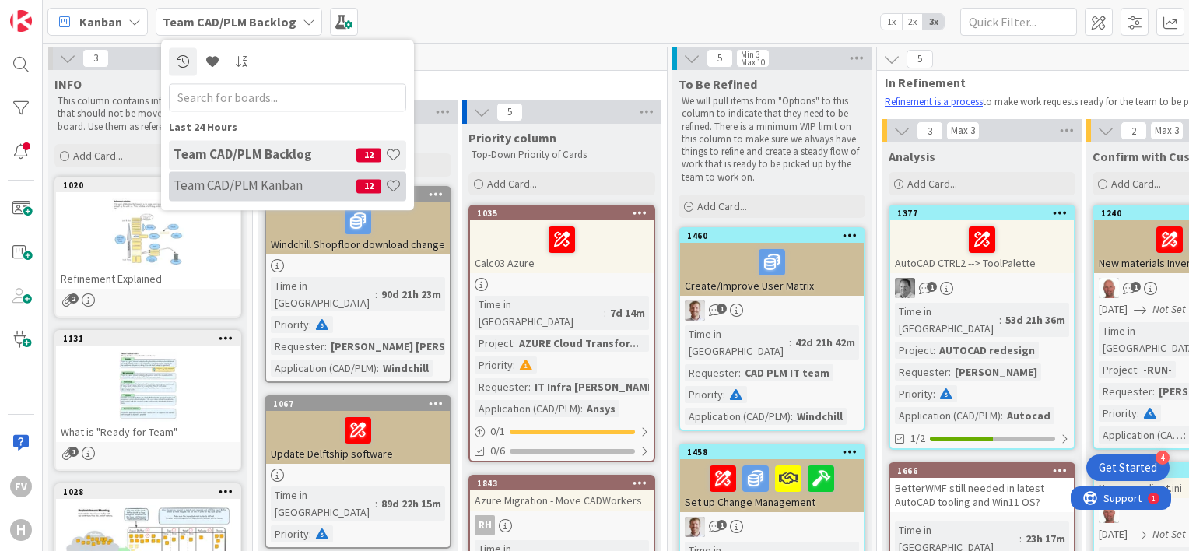 This screenshot has width=1189, height=551. Describe the element at coordinates (148, 400) in the screenshot. I see `a: 1131What is "Ready for Team"` at that location.